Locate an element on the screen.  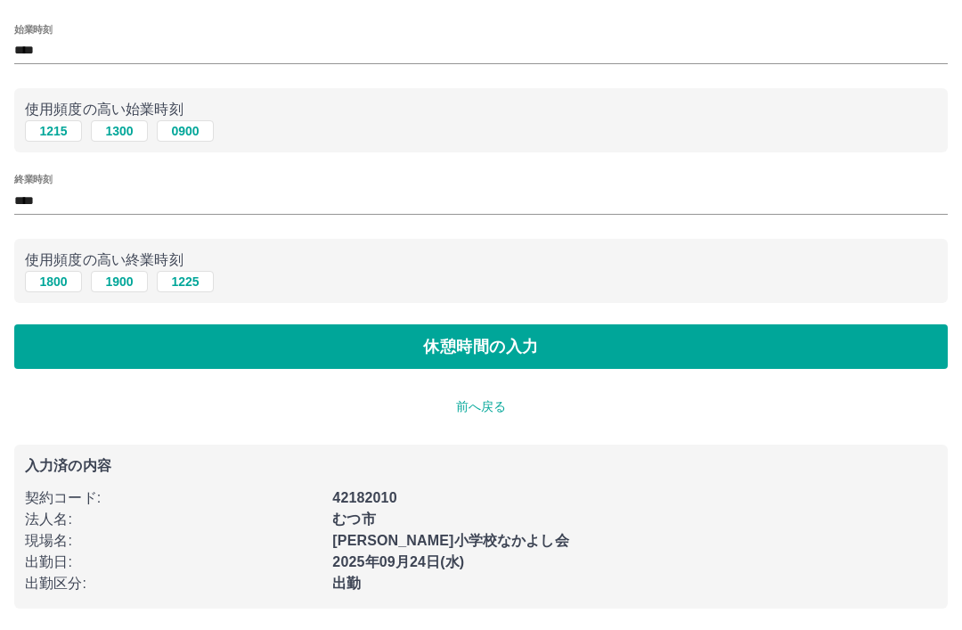
p: 使用頻度の高い始業時刻 is located at coordinates (481, 110).